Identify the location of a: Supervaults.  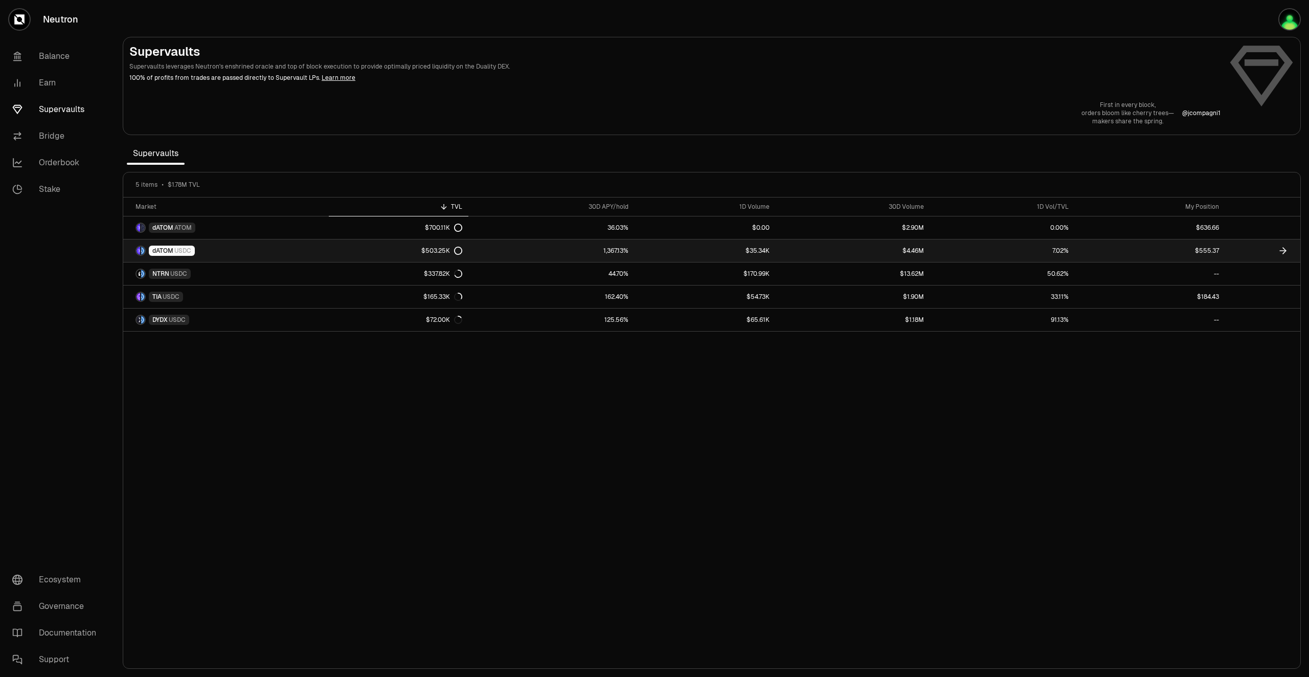
(57, 109).